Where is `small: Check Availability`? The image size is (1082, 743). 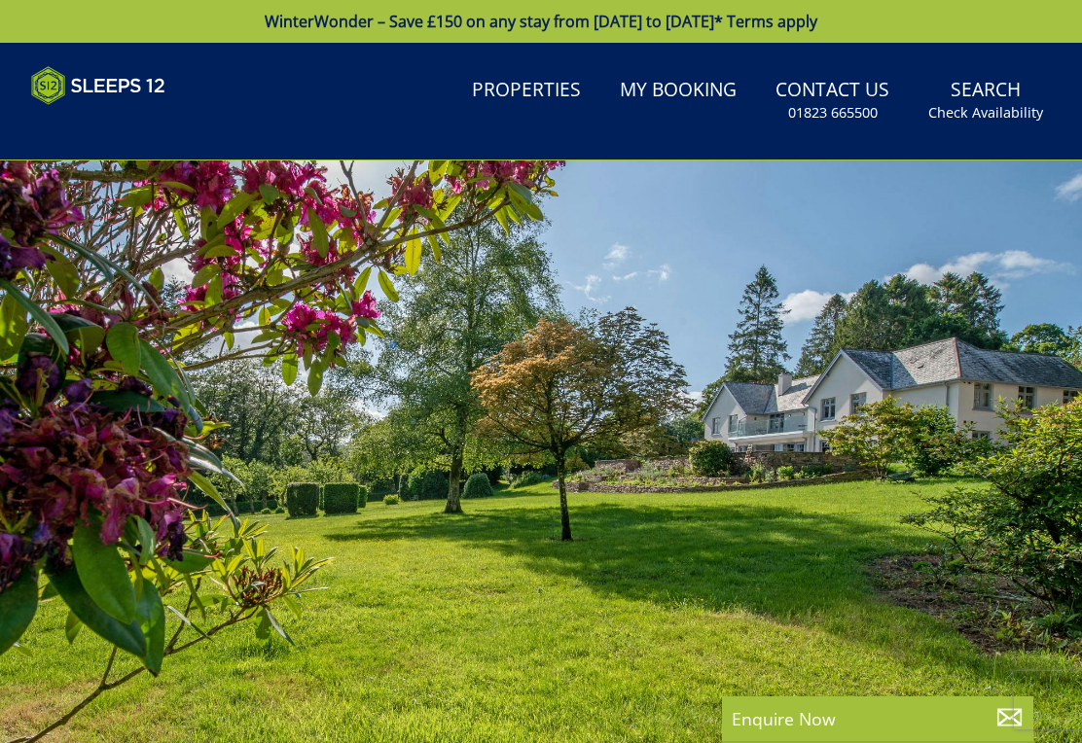 small: Check Availability is located at coordinates (985, 113).